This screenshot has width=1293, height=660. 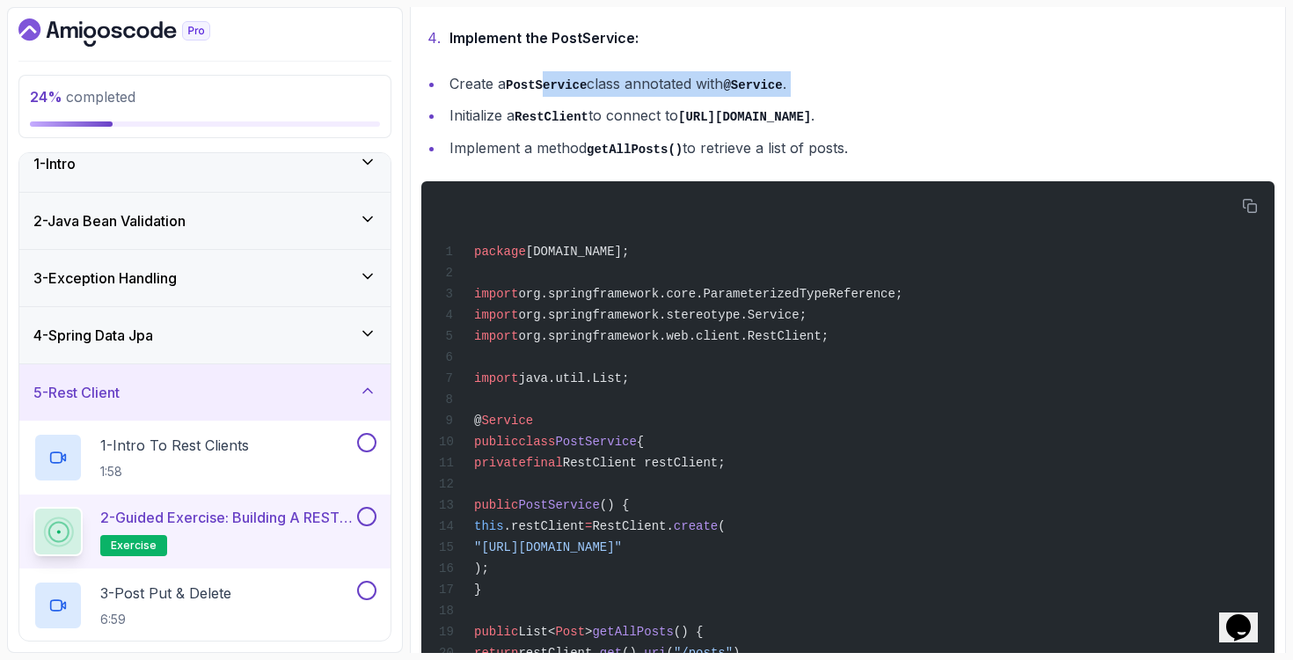 What do you see at coordinates (165, 619) in the screenshot?
I see `p: 6:59` at bounding box center [165, 619].